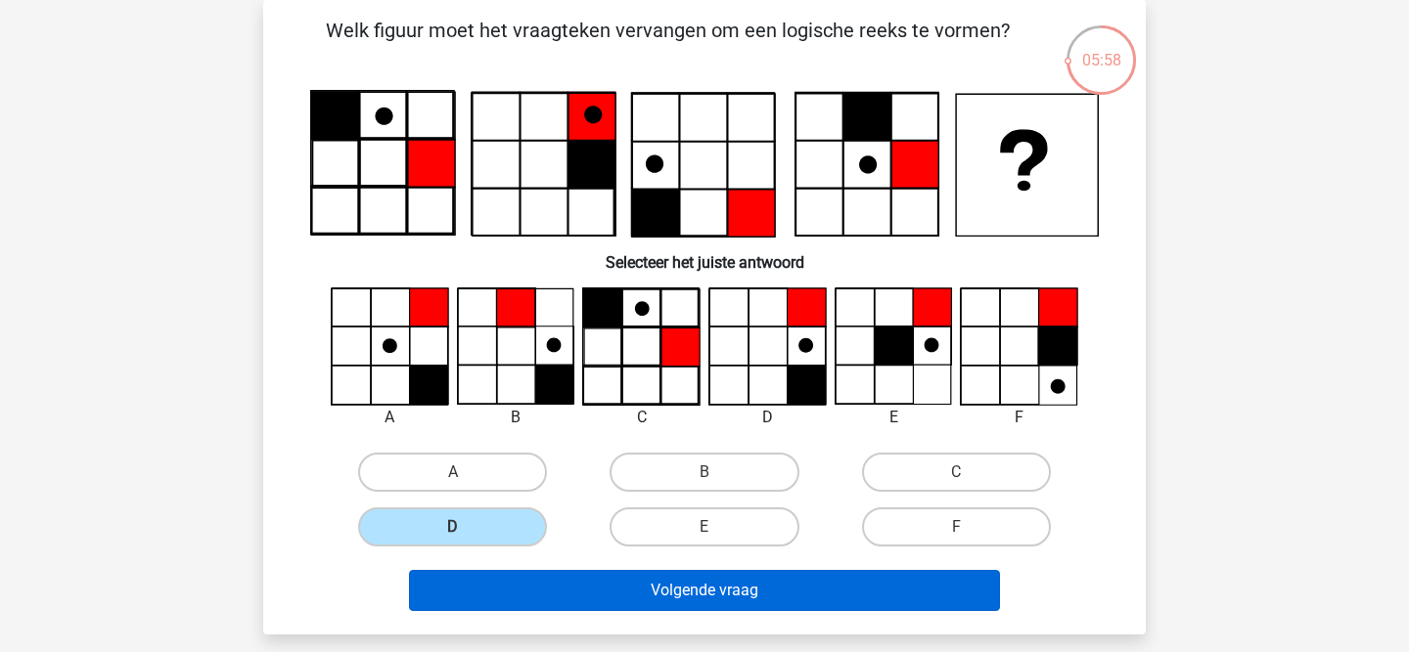  I want to click on div: D, so click(767, 418).